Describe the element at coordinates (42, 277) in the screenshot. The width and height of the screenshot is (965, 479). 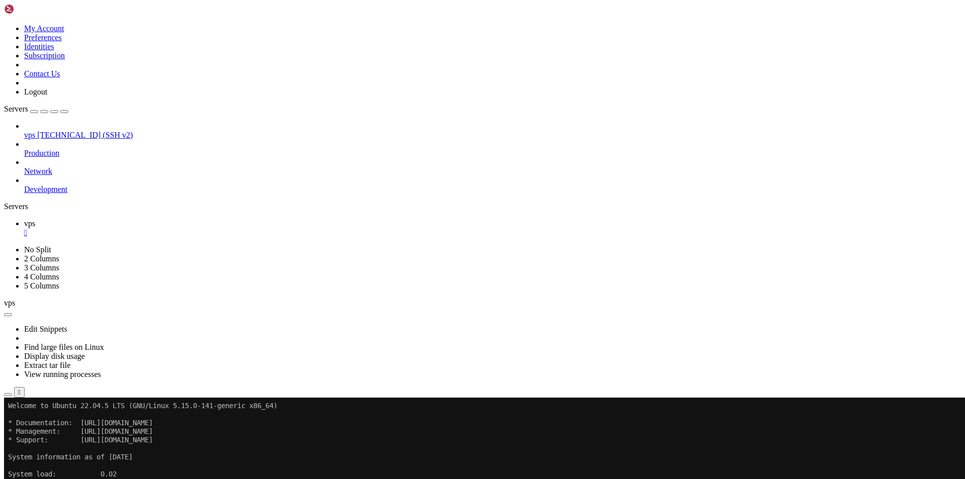
I see `a: 4 Columns` at that location.